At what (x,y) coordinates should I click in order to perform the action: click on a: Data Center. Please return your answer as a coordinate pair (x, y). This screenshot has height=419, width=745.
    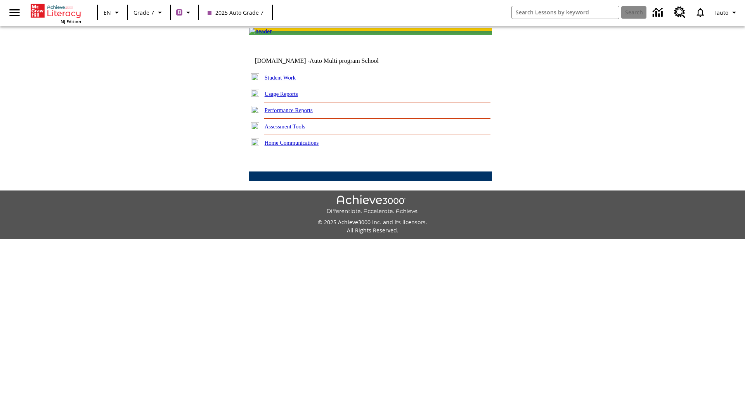
    Looking at the image, I should click on (658, 12).